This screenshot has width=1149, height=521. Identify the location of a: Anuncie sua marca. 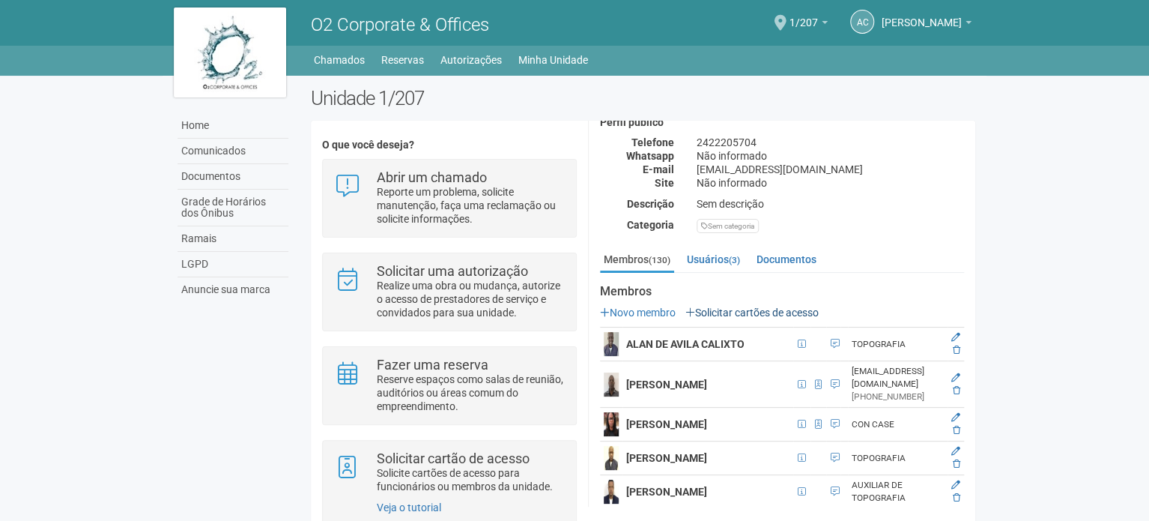
(233, 289).